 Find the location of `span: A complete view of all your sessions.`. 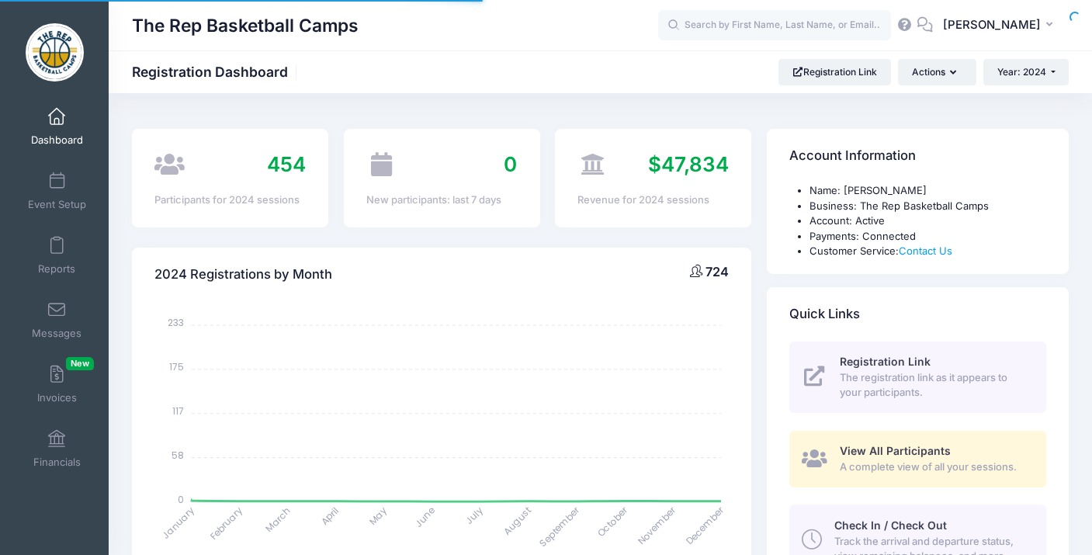

span: A complete view of all your sessions. is located at coordinates (934, 467).